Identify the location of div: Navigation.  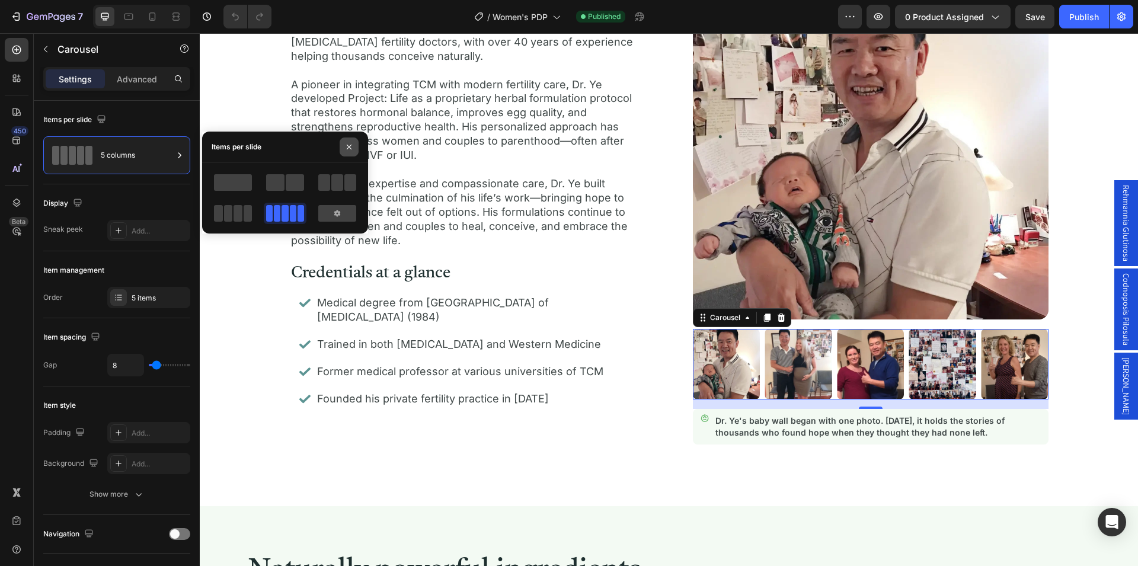
(69, 534).